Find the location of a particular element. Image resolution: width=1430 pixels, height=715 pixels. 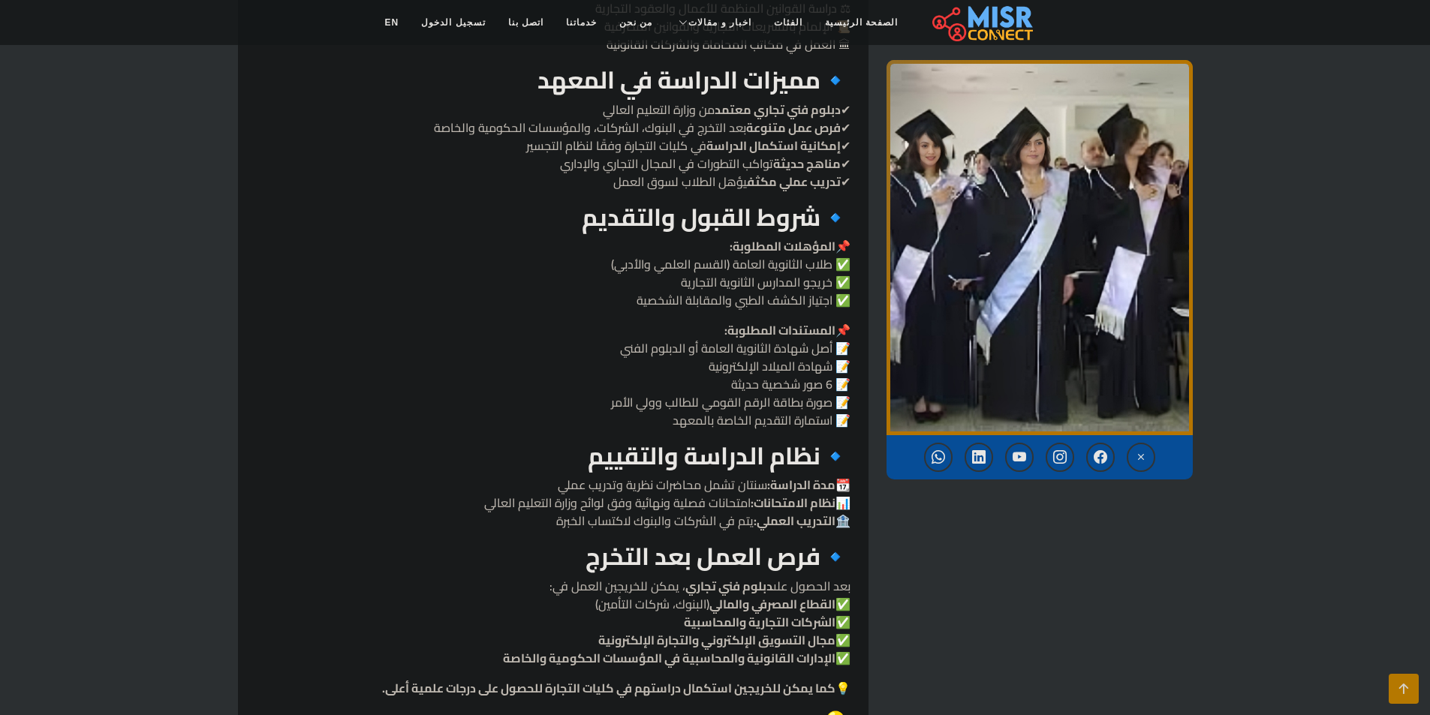

img: المعهد الفني التجاري بسوهاج is located at coordinates (1040, 248).